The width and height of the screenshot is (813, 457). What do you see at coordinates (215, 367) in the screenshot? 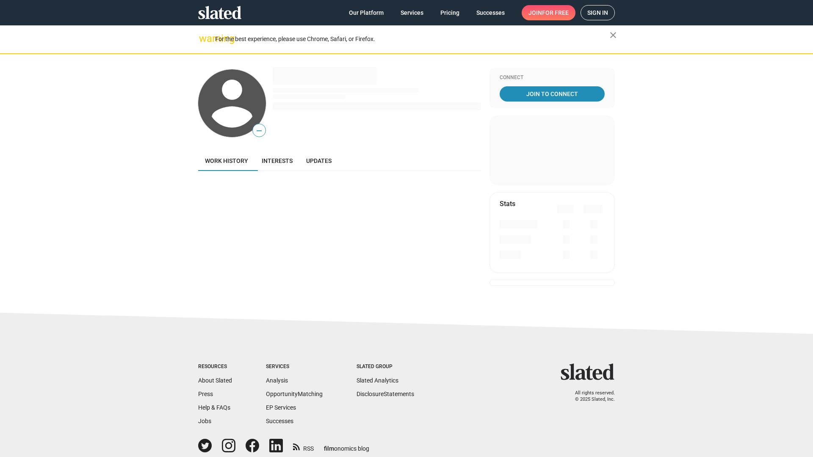
I see `div: Resources` at bounding box center [215, 367].